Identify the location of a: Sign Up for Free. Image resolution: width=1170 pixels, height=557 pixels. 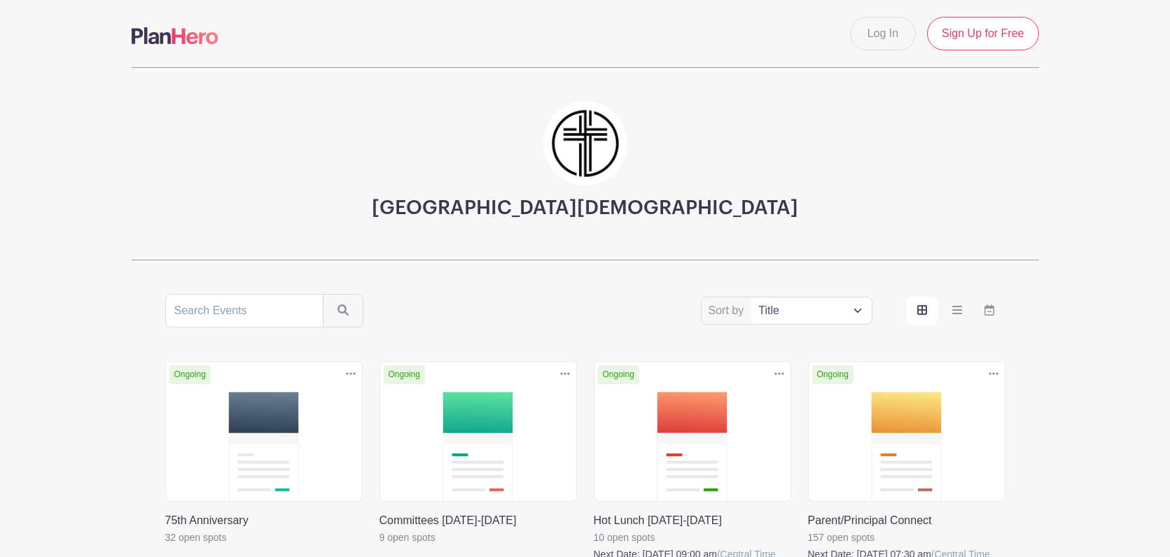
(982, 34).